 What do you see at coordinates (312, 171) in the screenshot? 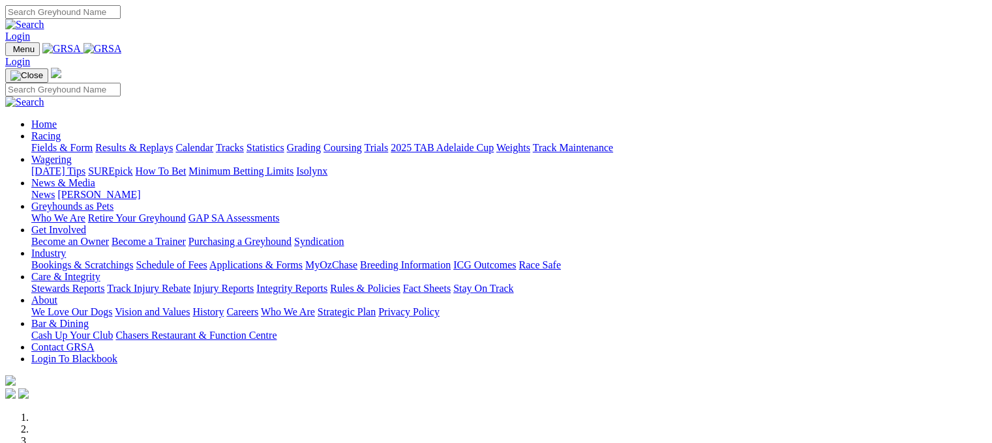
I see `a: Isolynx` at bounding box center [312, 171].